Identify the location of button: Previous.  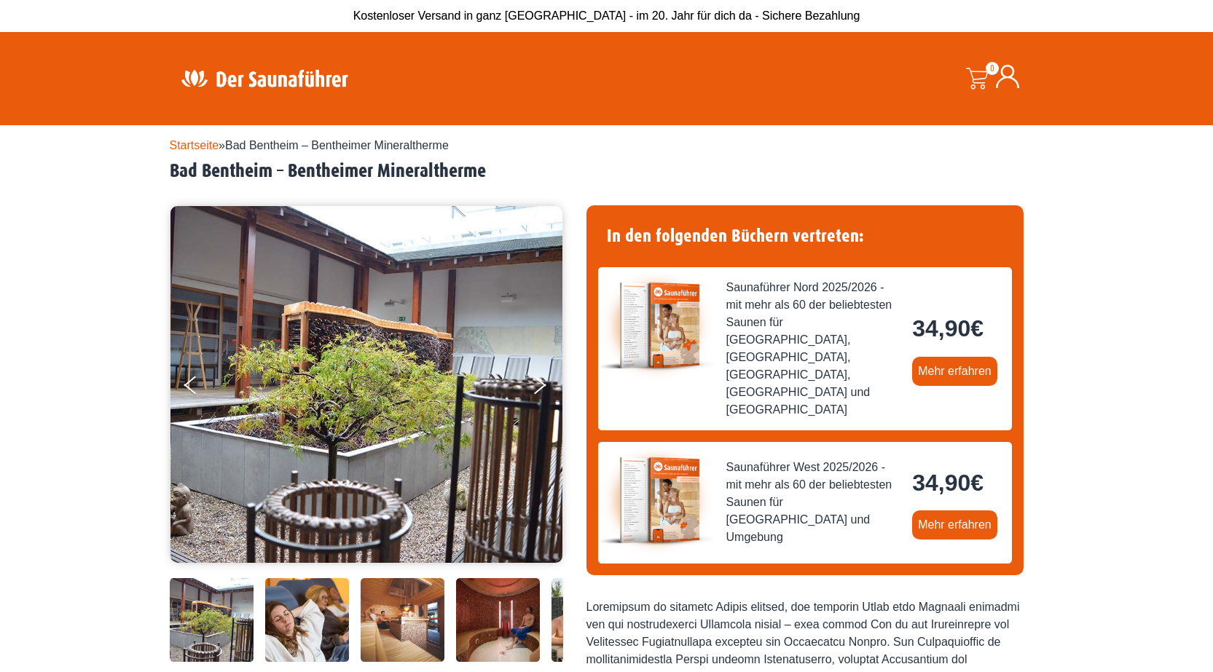
(202, 388).